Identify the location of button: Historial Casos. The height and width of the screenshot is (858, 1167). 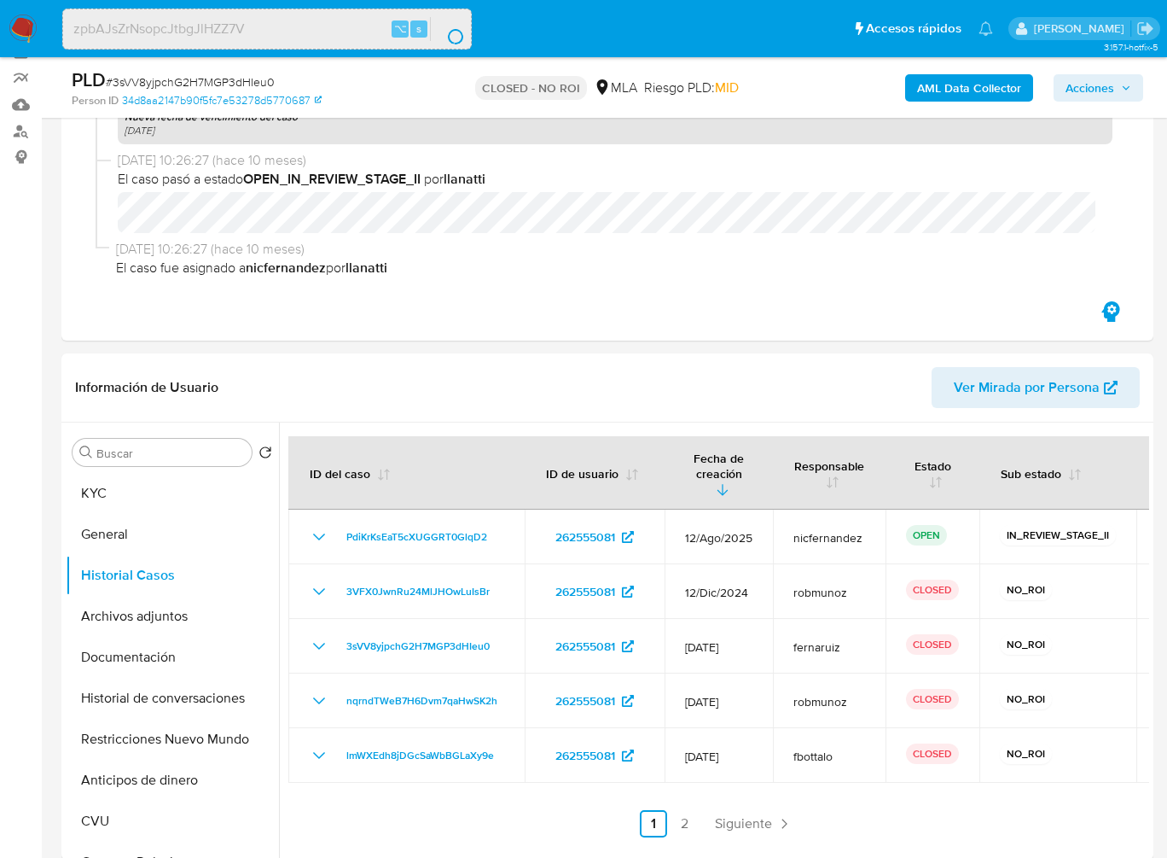
(172, 575).